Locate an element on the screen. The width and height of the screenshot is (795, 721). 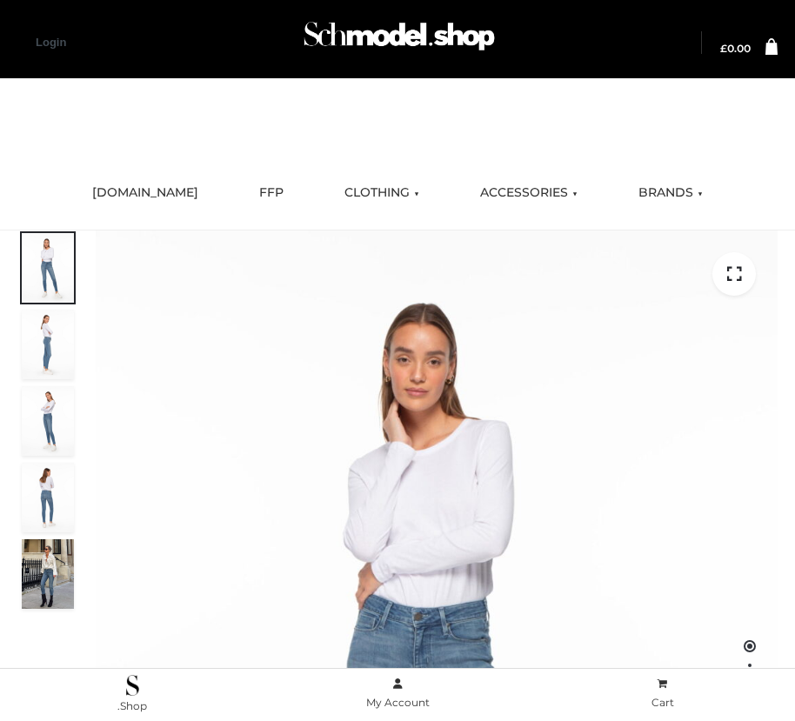
a: CLOTHING is located at coordinates (382, 193).